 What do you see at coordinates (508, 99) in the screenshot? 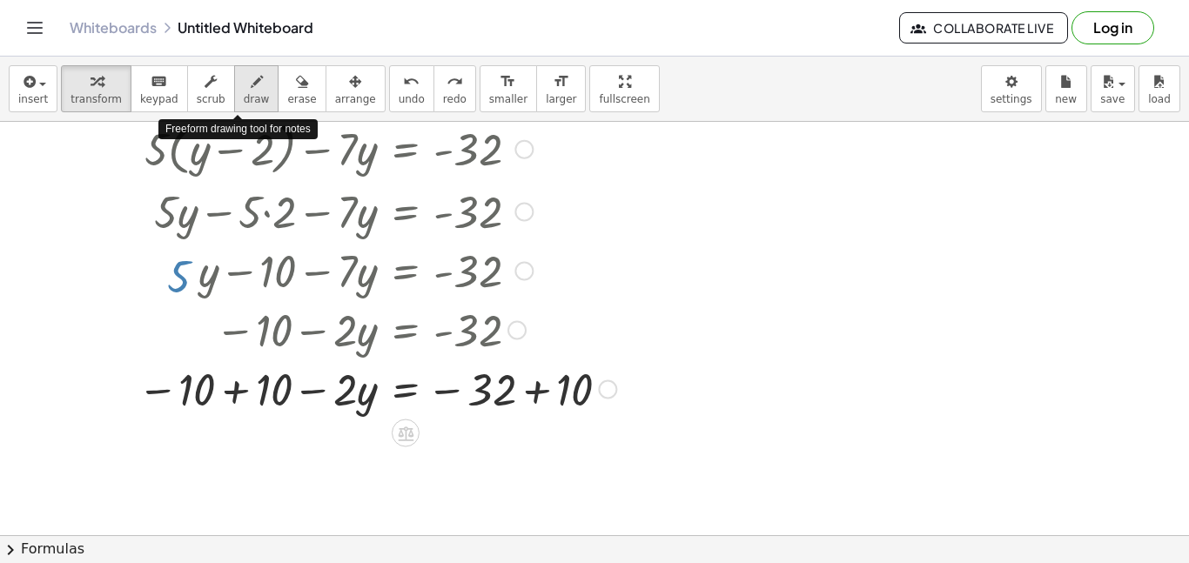
I see `span: smaller` at bounding box center [508, 99].